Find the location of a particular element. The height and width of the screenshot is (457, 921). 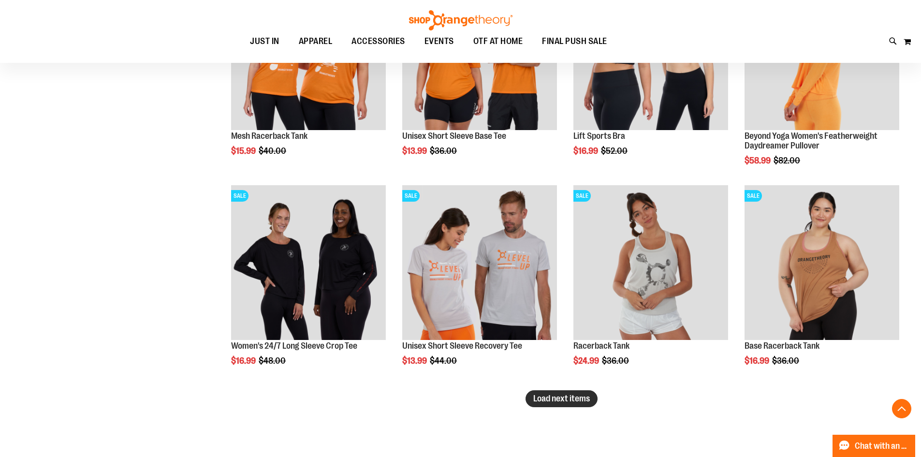

span: APPAREL is located at coordinates (316, 41).